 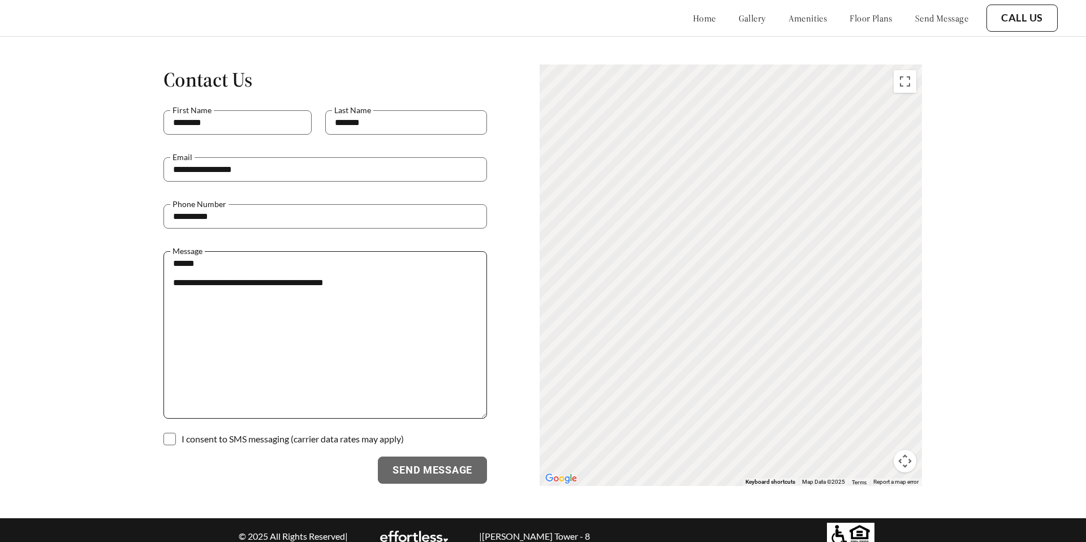 I want to click on h1: Contact Us, so click(x=325, y=79).